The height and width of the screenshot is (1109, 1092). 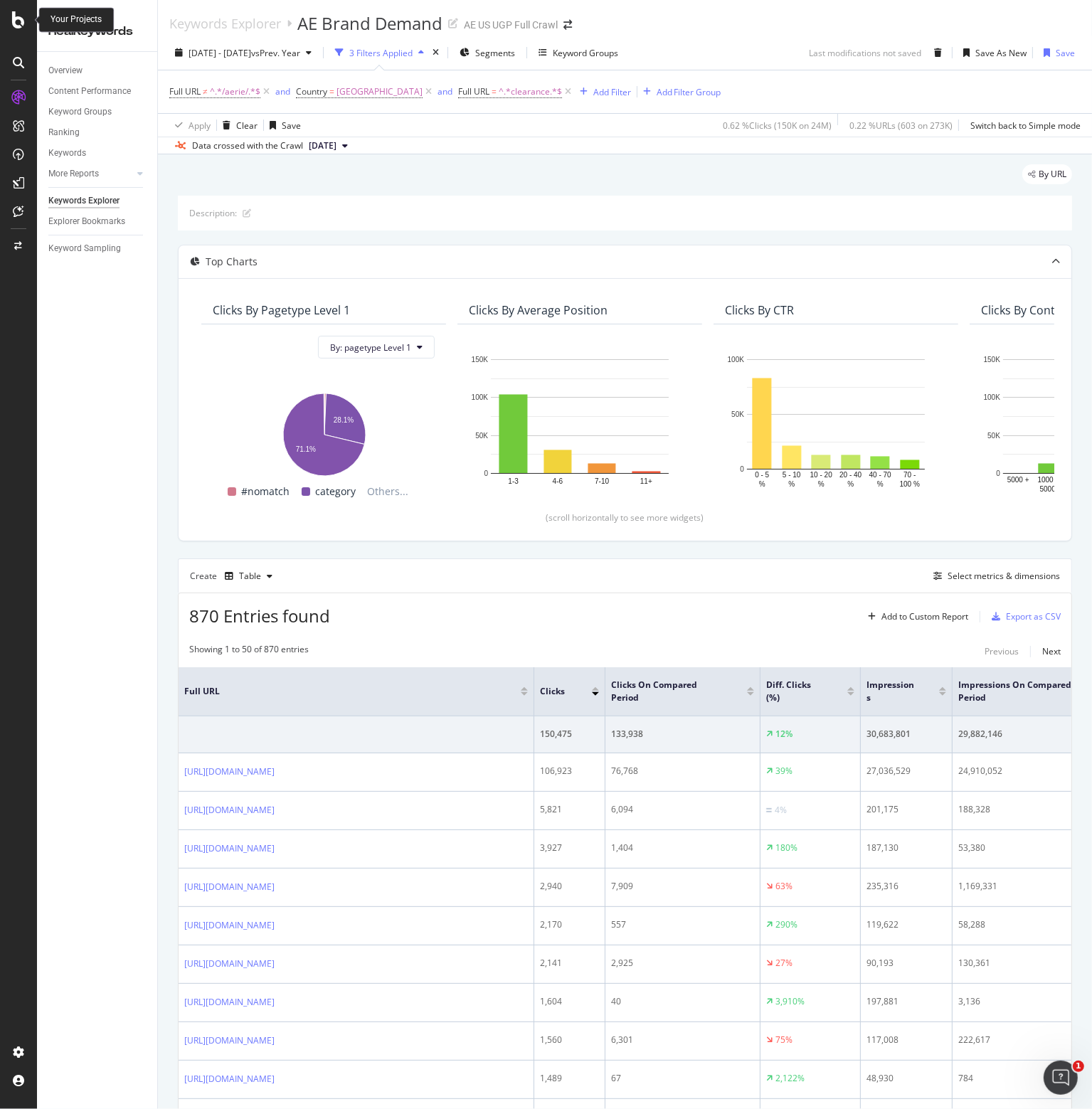 What do you see at coordinates (907, 848) in the screenshot?
I see `div: 187,130` at bounding box center [907, 848].